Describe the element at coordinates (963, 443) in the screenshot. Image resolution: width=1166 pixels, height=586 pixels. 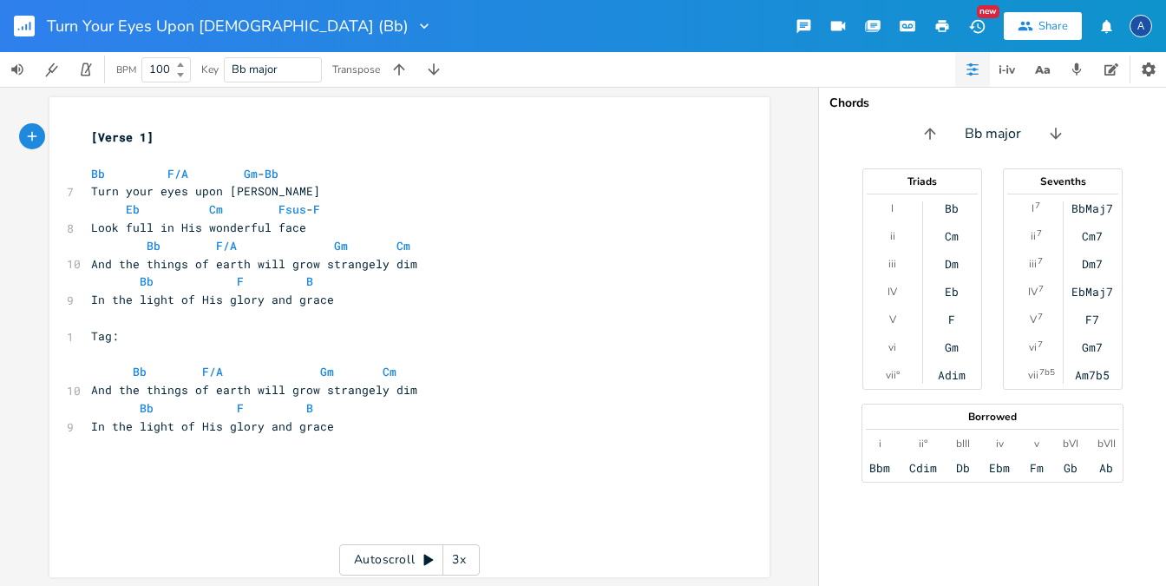
I see `div: bIII` at that location.